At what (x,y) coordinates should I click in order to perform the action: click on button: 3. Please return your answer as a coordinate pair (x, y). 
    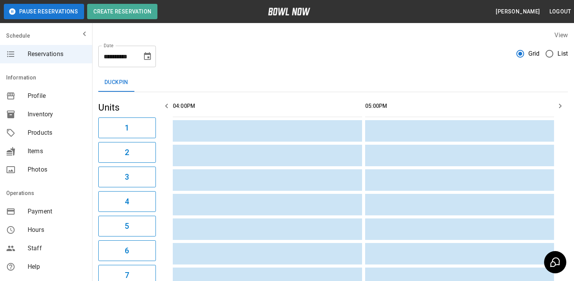
    Looking at the image, I should click on (127, 177).